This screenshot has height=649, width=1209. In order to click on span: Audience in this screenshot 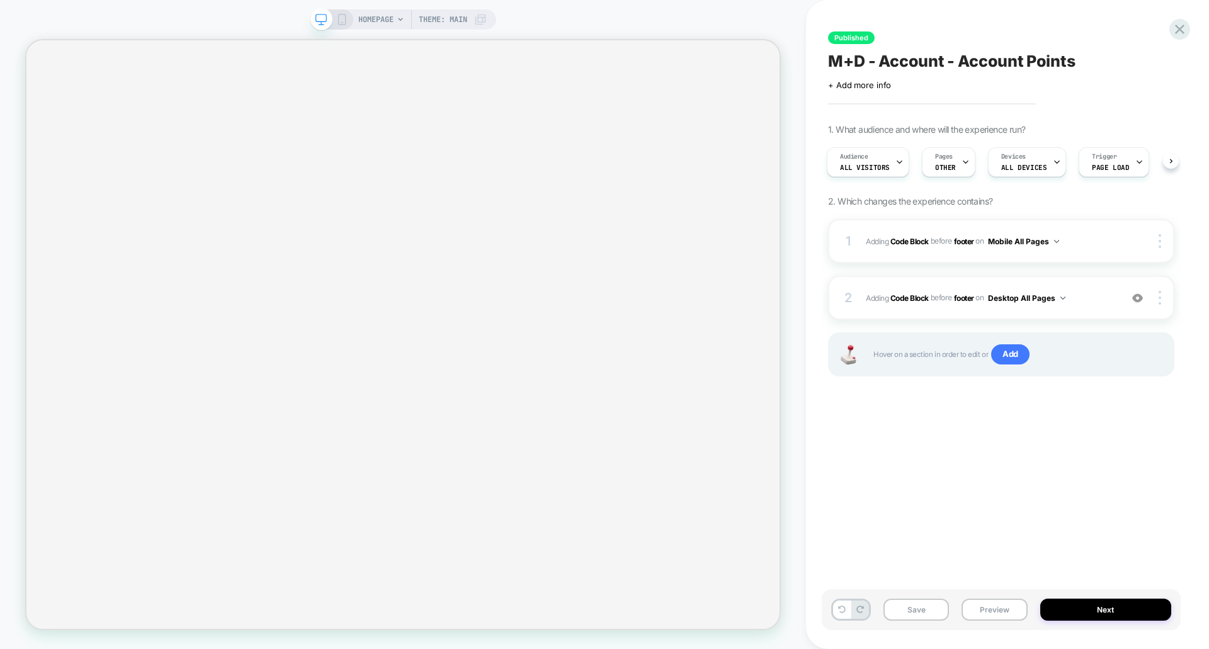, I will do `click(854, 157)`.